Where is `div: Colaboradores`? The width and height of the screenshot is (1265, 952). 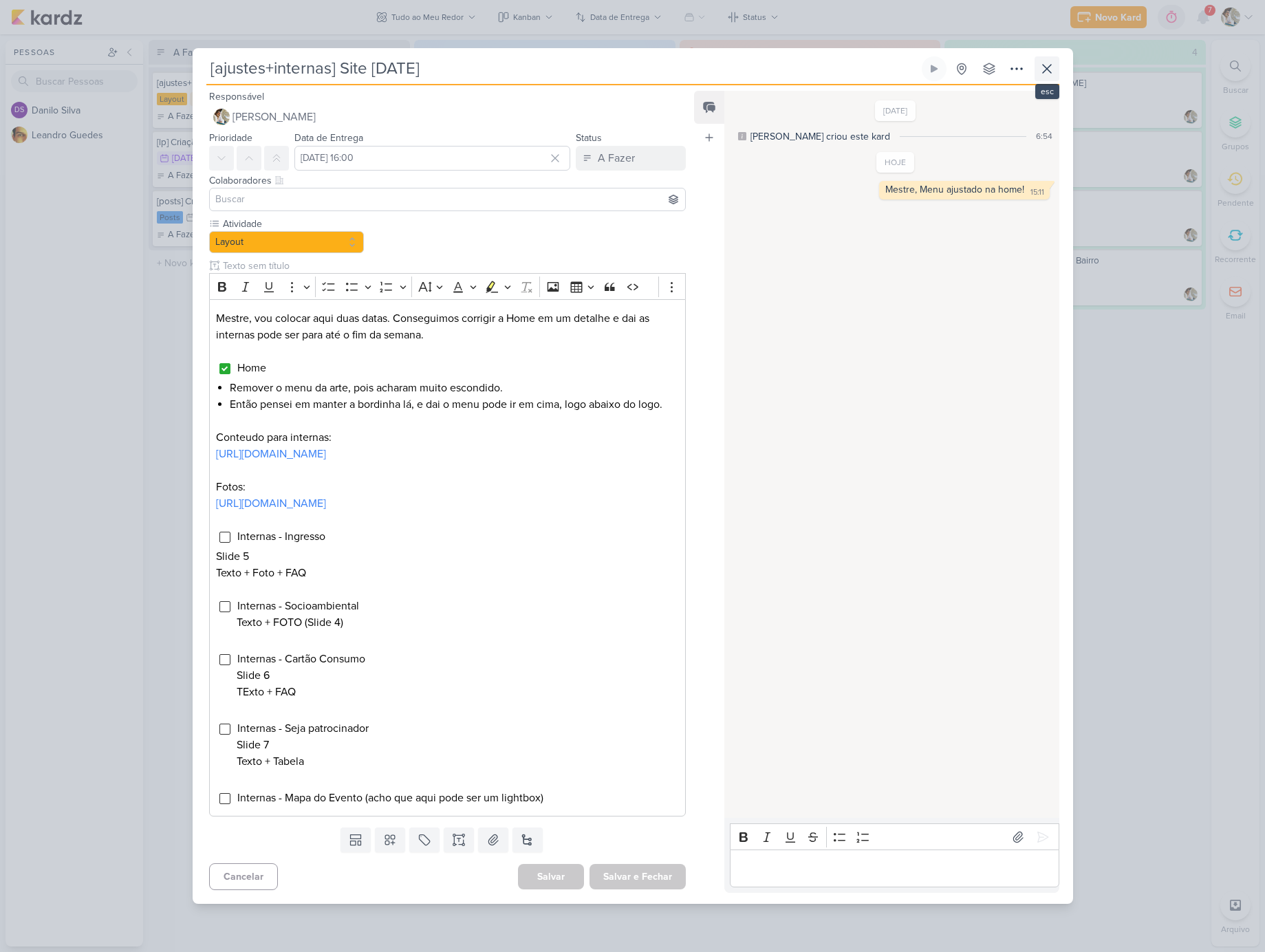
div: Colaboradores is located at coordinates (448, 180).